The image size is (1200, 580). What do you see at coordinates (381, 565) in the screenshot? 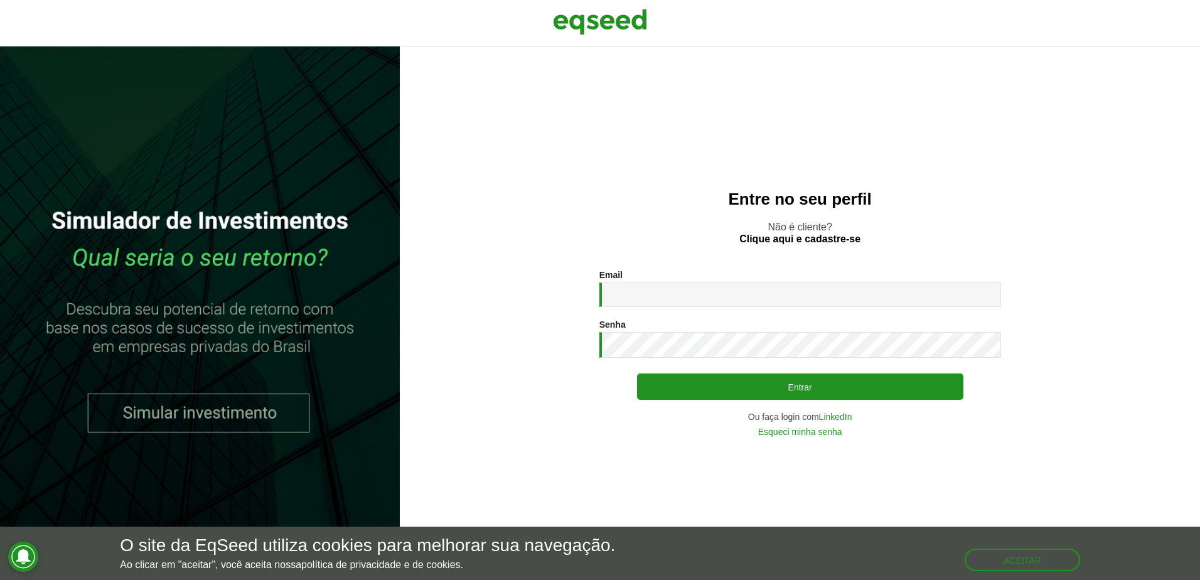
I see `a: política de privacidade e de cookies` at bounding box center [381, 565].